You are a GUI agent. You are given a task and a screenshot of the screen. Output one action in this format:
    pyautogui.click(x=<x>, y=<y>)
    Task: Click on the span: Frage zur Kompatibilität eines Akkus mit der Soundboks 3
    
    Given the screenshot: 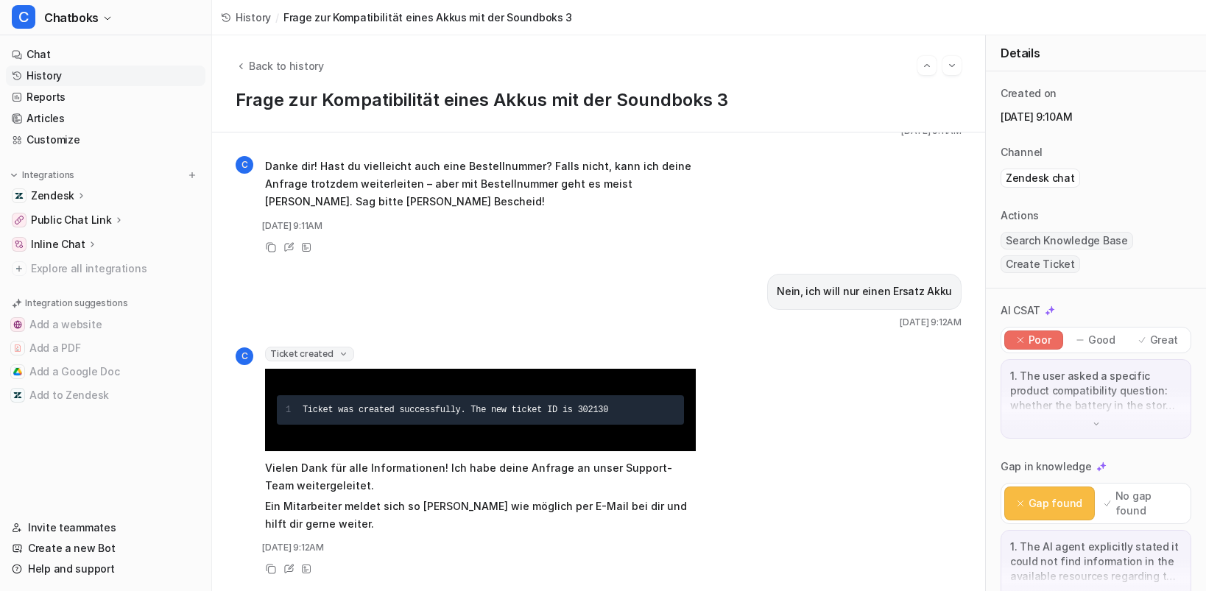 What is the action you would take?
    pyautogui.click(x=428, y=17)
    